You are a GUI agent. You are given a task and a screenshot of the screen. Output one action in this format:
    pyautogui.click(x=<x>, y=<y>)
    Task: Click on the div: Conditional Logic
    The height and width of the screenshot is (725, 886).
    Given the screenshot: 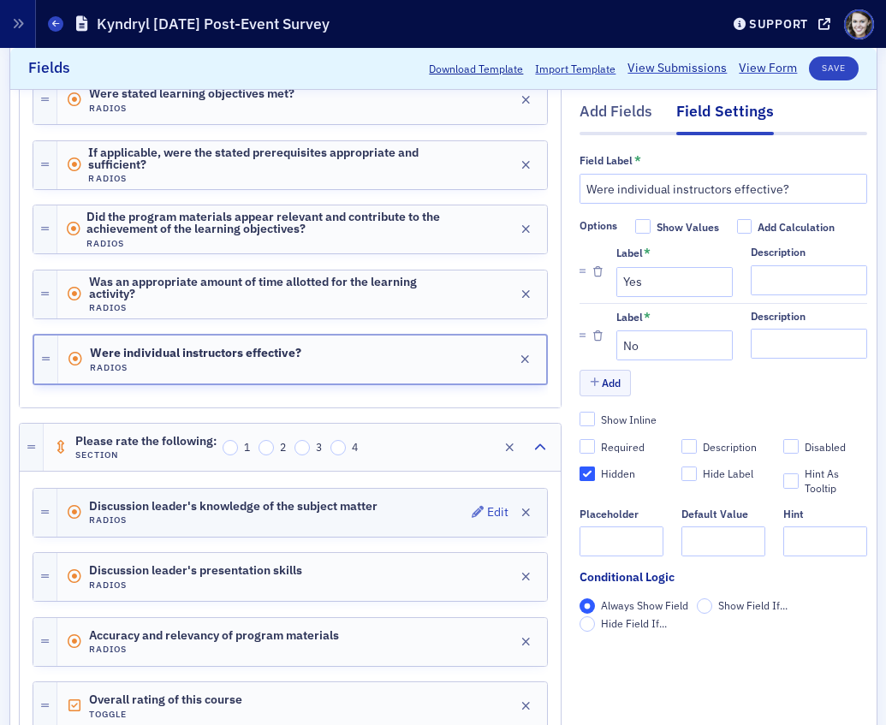 What is the action you would take?
    pyautogui.click(x=627, y=578)
    